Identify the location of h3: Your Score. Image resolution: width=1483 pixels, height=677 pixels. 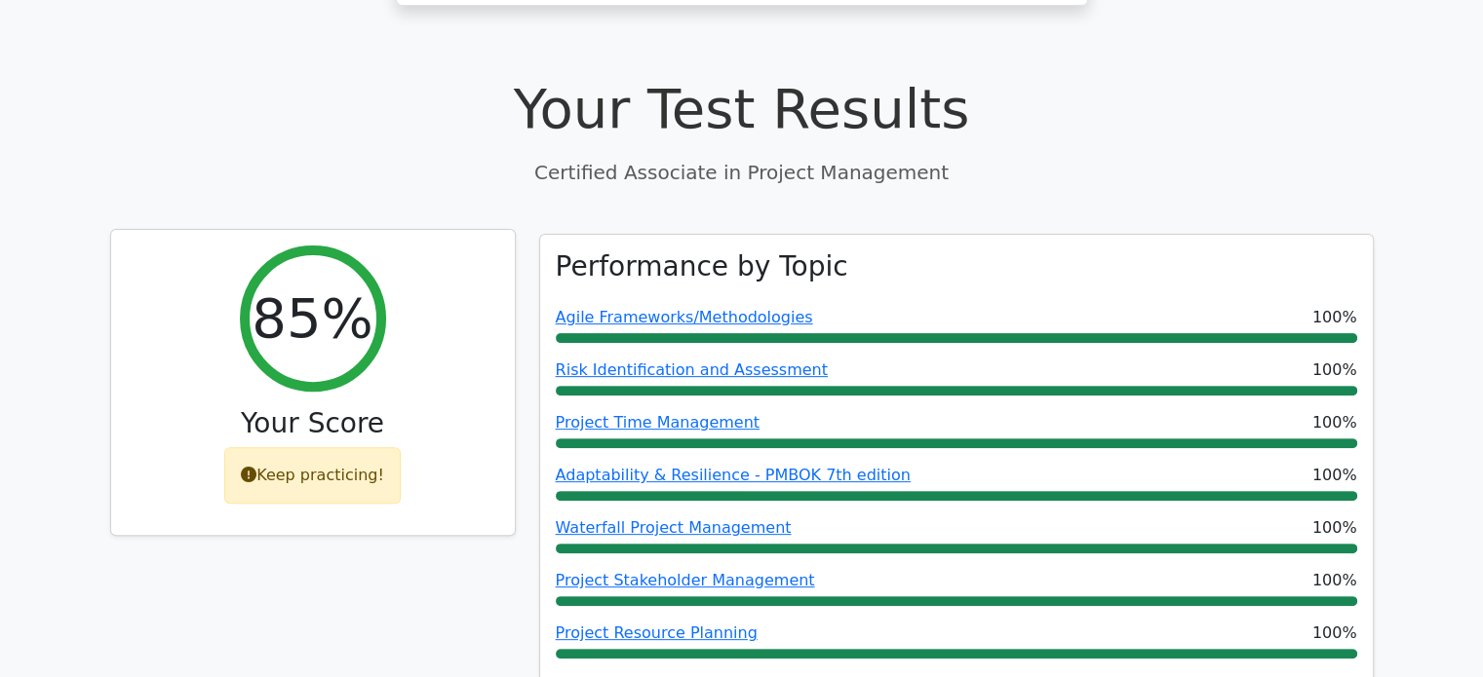
(313, 424).